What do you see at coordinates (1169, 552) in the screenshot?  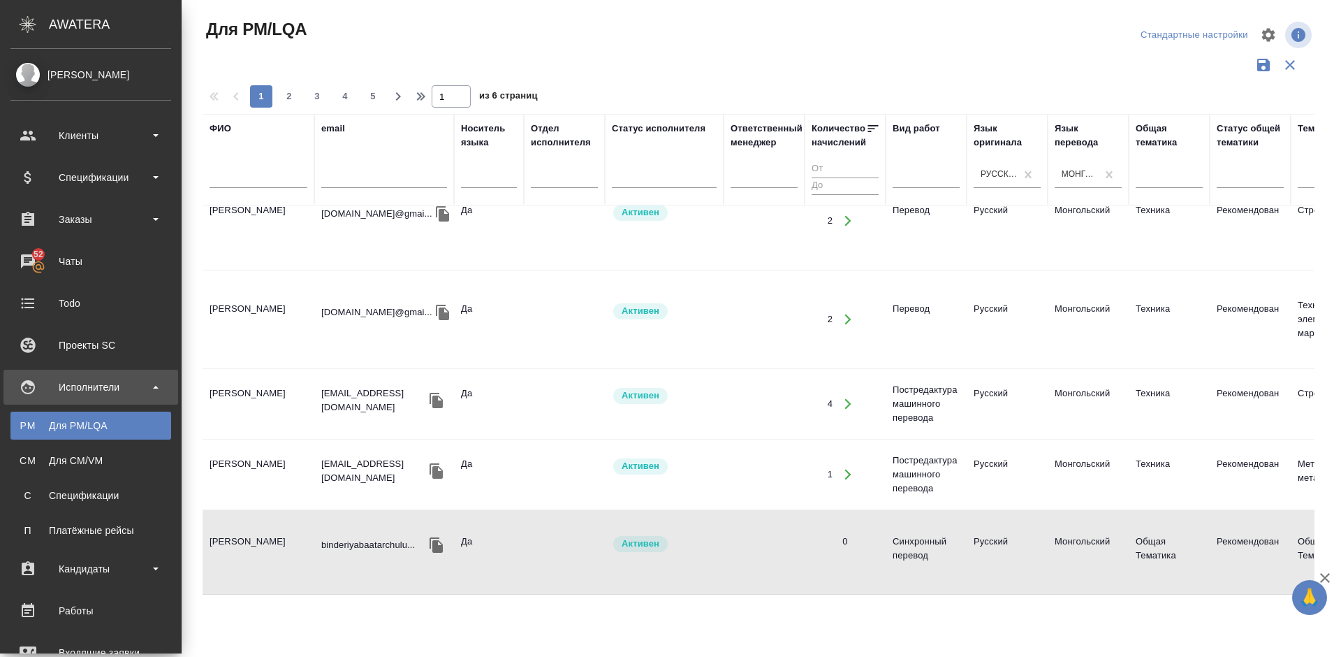 I see `td: Общая Тематика` at bounding box center [1169, 552].